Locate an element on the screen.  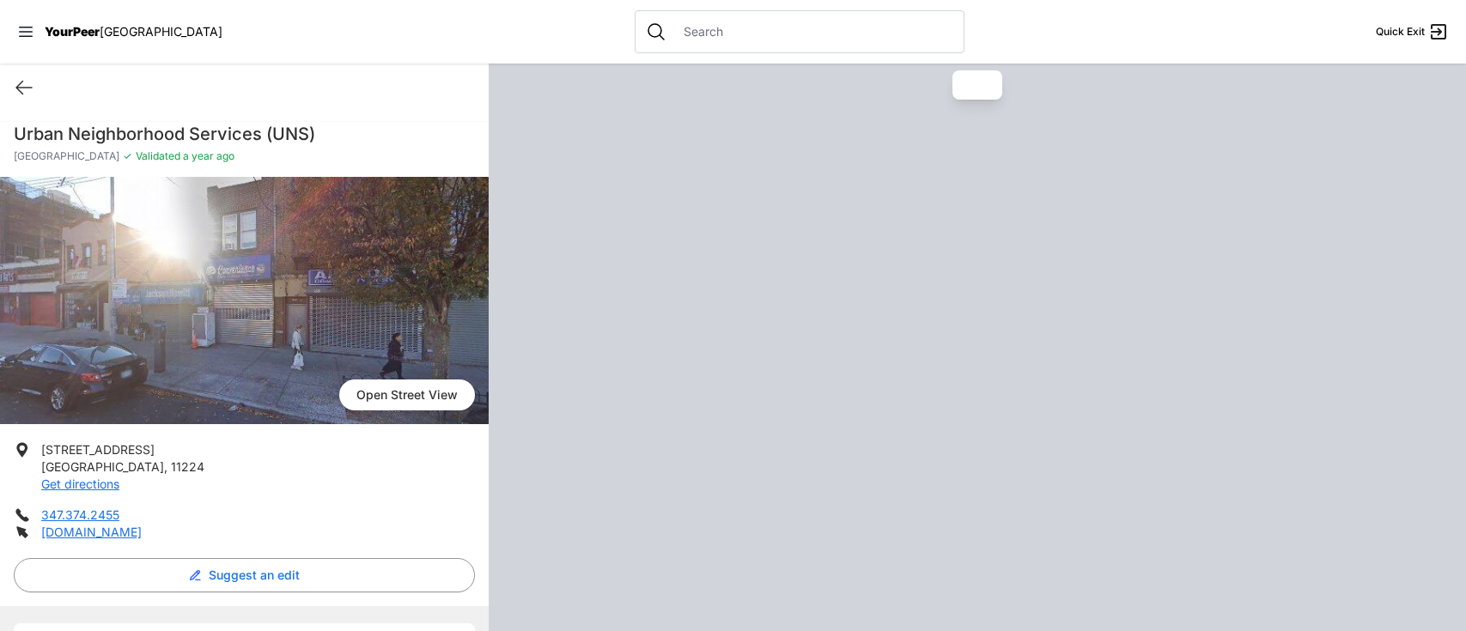
span: Validated is located at coordinates (158, 155).